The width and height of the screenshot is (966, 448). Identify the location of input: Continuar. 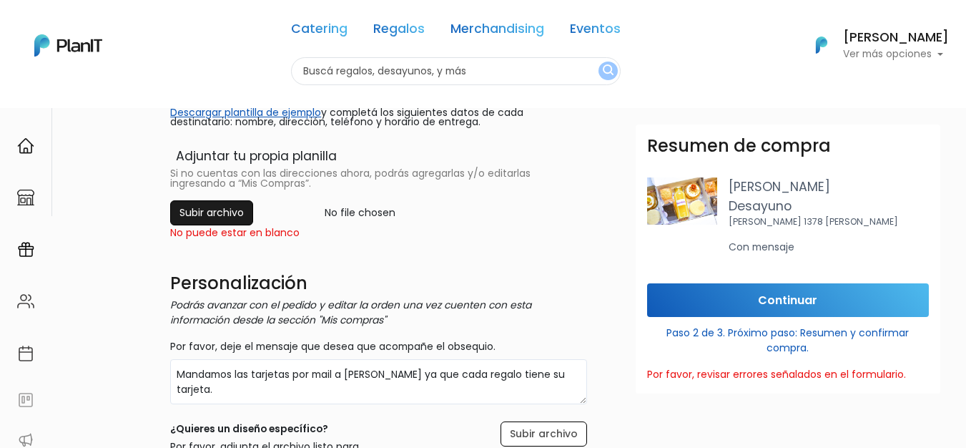
(788, 300).